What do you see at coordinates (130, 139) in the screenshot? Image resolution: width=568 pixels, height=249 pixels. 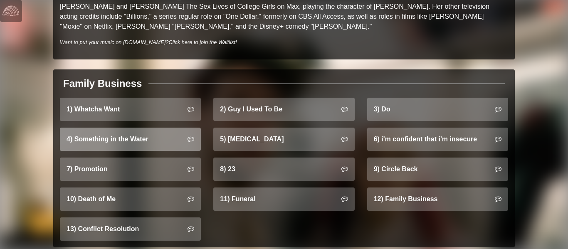 I see `a: 4) Something in the Water` at bounding box center [130, 139].